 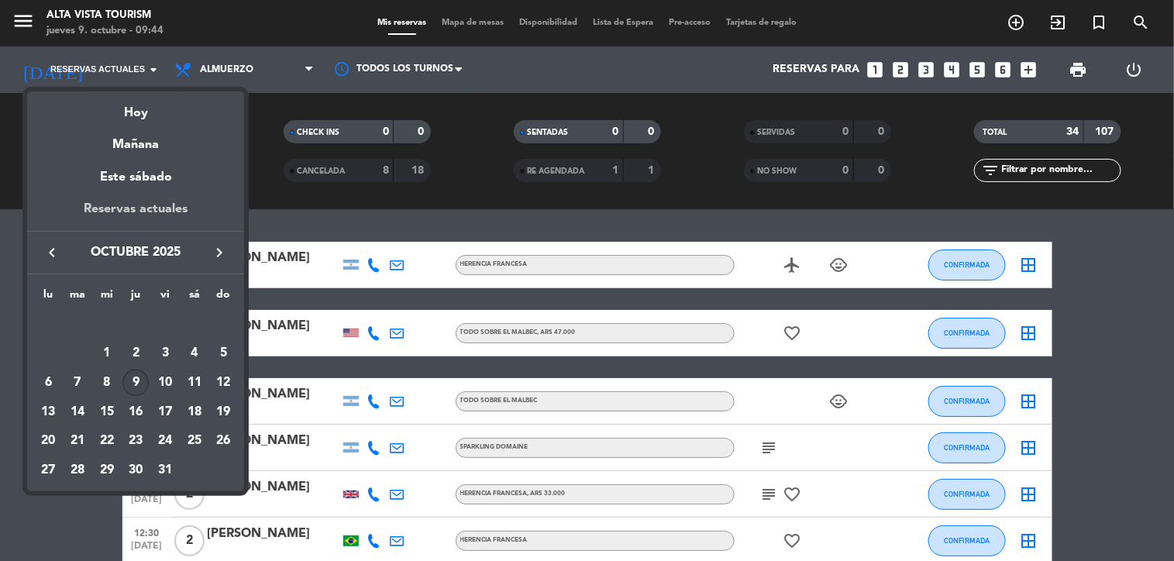 I want to click on div: Mañana, so click(x=136, y=139).